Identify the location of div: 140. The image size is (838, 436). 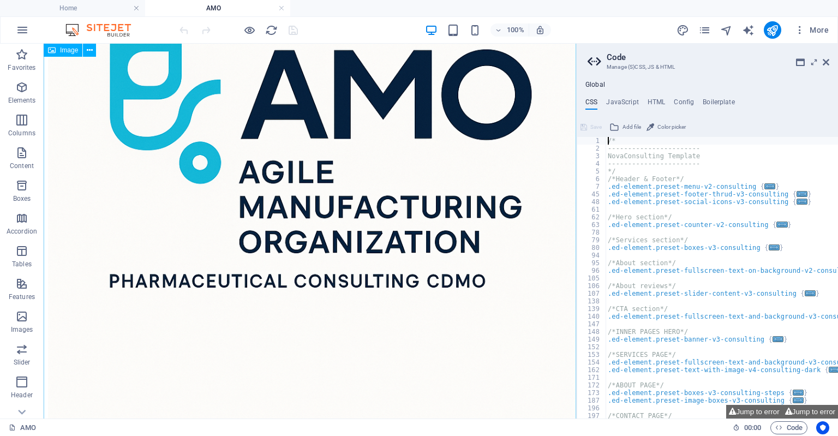
(592, 317).